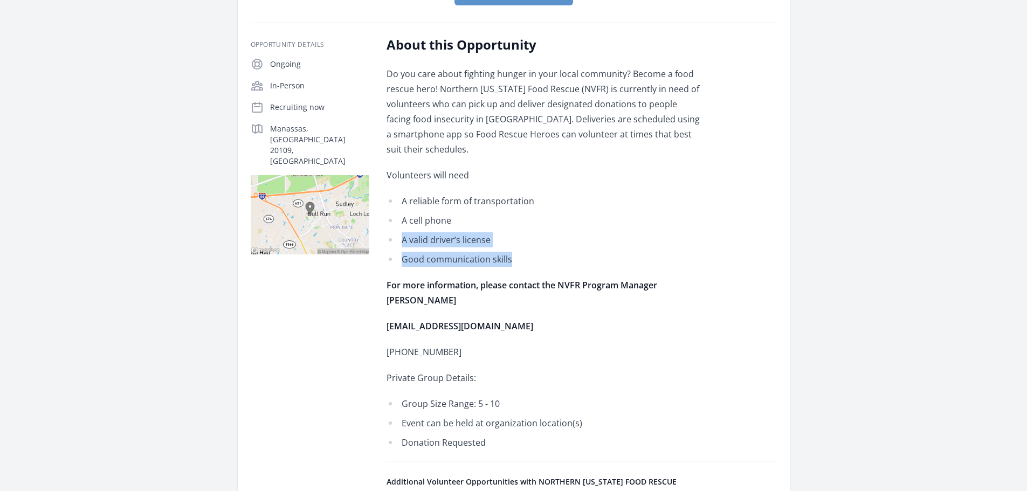 The height and width of the screenshot is (491, 1027). What do you see at coordinates (544, 423) in the screenshot?
I see `li: Event can be held at organization location(s)` at bounding box center [544, 423].